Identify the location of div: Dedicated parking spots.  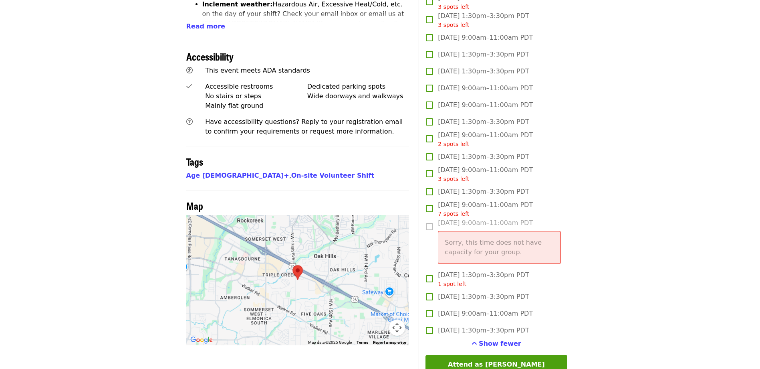
(358, 87).